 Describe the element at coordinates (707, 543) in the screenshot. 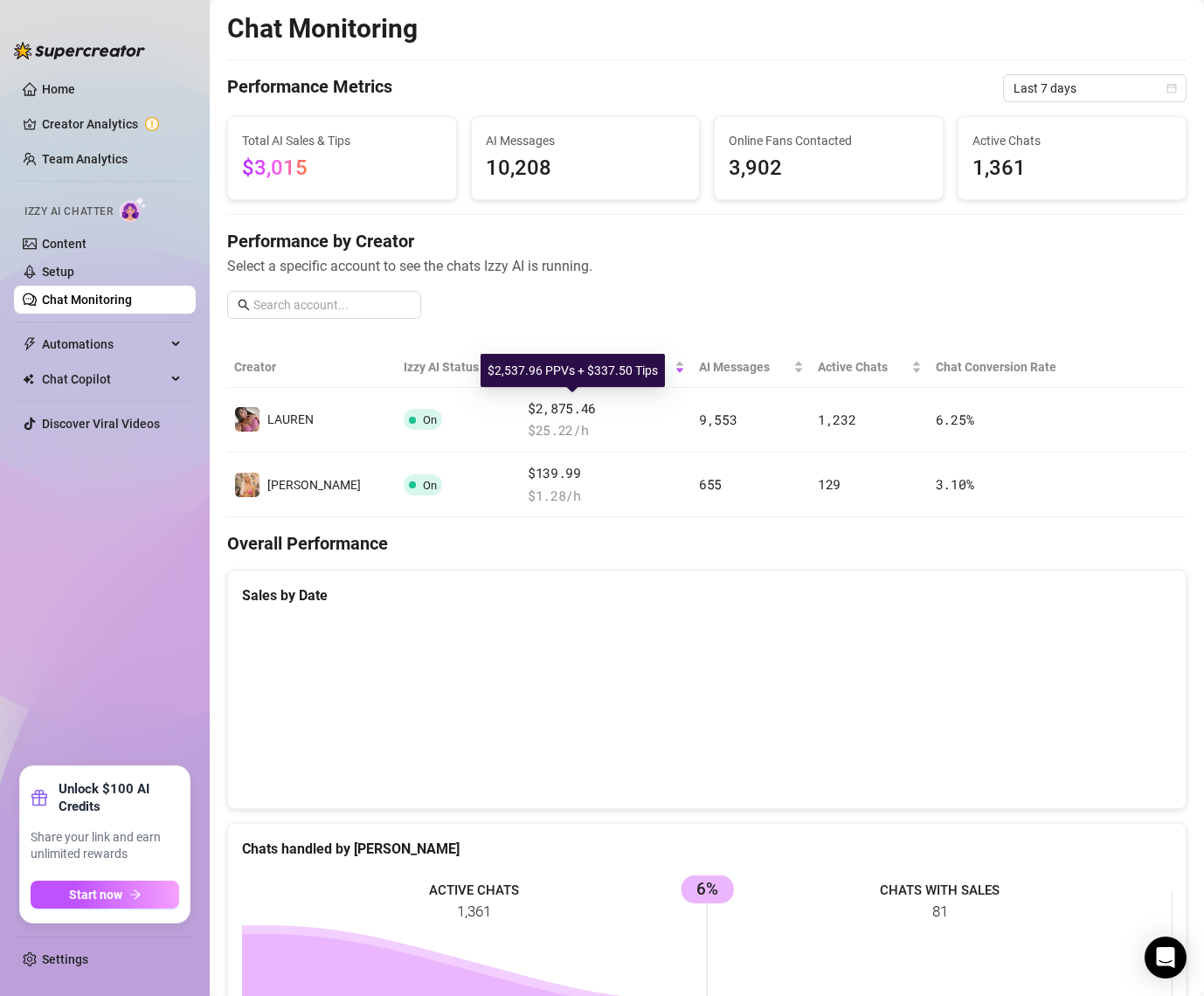

I see `h4: Overall Performance` at that location.